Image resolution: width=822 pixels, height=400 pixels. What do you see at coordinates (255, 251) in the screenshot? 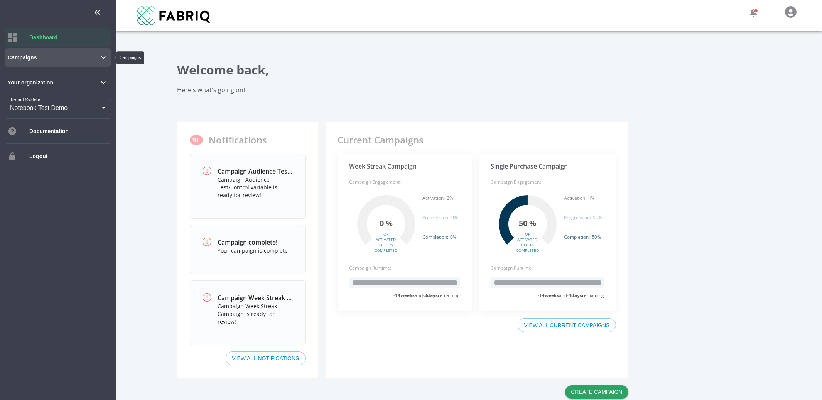
I see `p: Your campaign is complete` at bounding box center [255, 251].